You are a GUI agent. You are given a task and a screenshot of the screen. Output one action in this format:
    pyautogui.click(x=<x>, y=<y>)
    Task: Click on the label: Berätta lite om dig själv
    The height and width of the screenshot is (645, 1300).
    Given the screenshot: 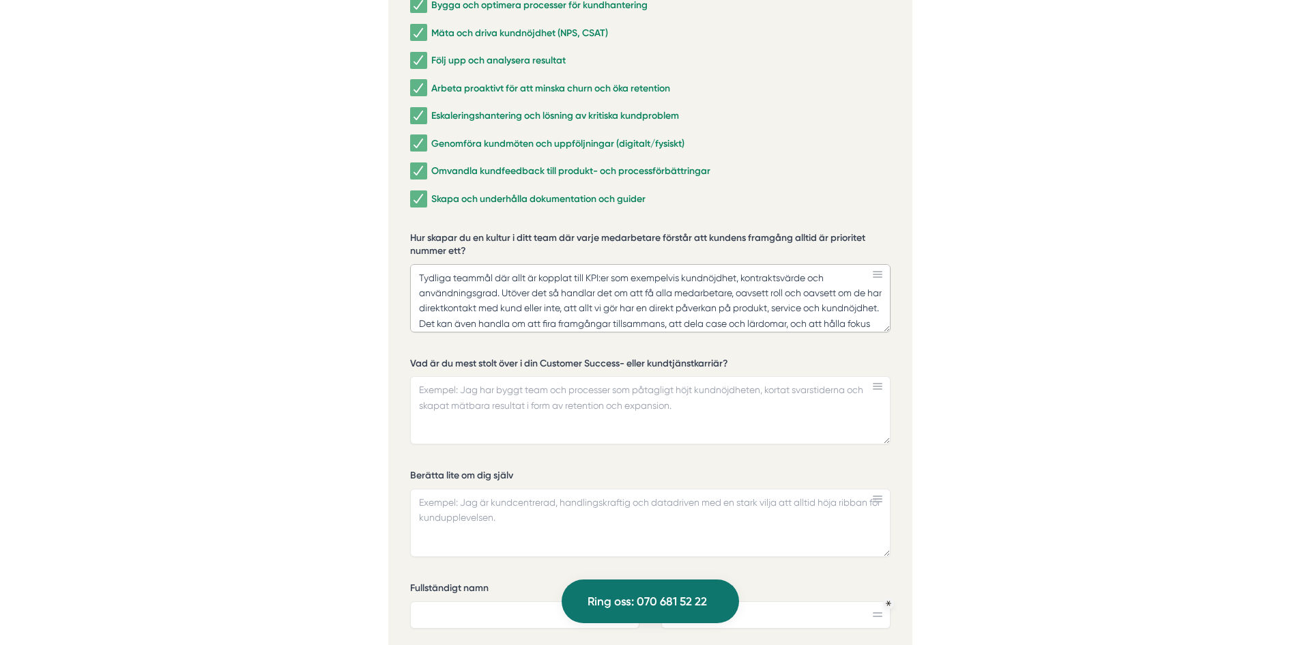 What is the action you would take?
    pyautogui.click(x=650, y=477)
    